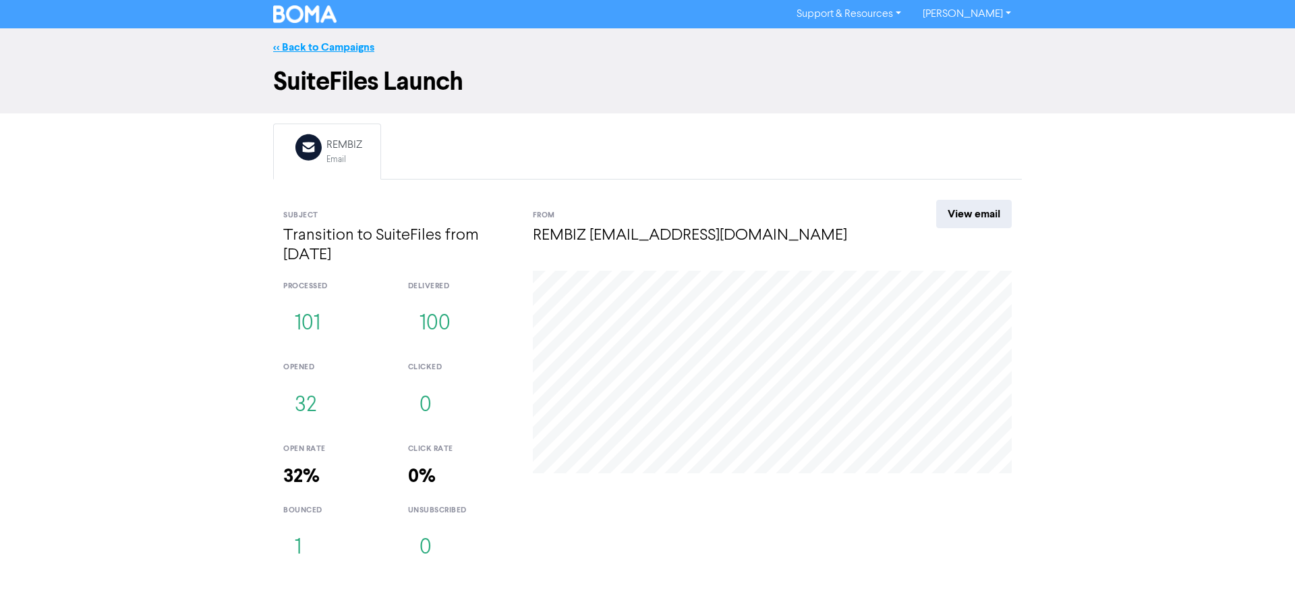 Image resolution: width=1295 pixels, height=615 pixels. What do you see at coordinates (435, 324) in the screenshot?
I see `button: 100` at bounding box center [435, 324].